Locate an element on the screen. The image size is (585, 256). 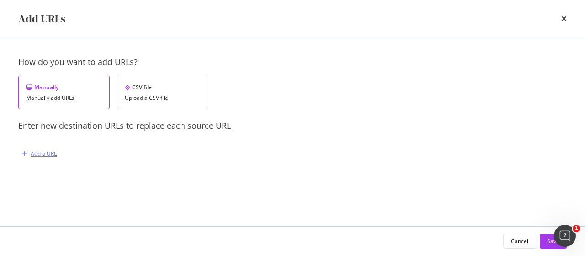
div: Enter new destination URLs to replace each source URL is located at coordinates (293, 126).